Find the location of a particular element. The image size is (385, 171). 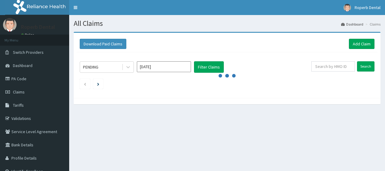

input: Select Month and Year is located at coordinates (164, 67).